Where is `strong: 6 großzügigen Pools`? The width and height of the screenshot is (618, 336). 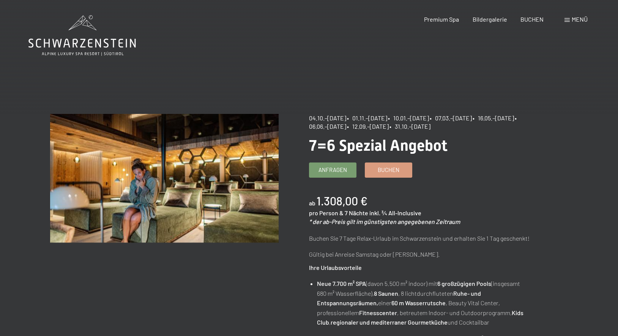
strong: 6 großzügigen Pools is located at coordinates (465, 283).